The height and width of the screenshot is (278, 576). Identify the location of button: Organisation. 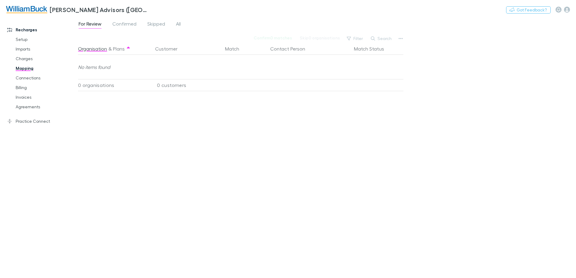
(92, 49).